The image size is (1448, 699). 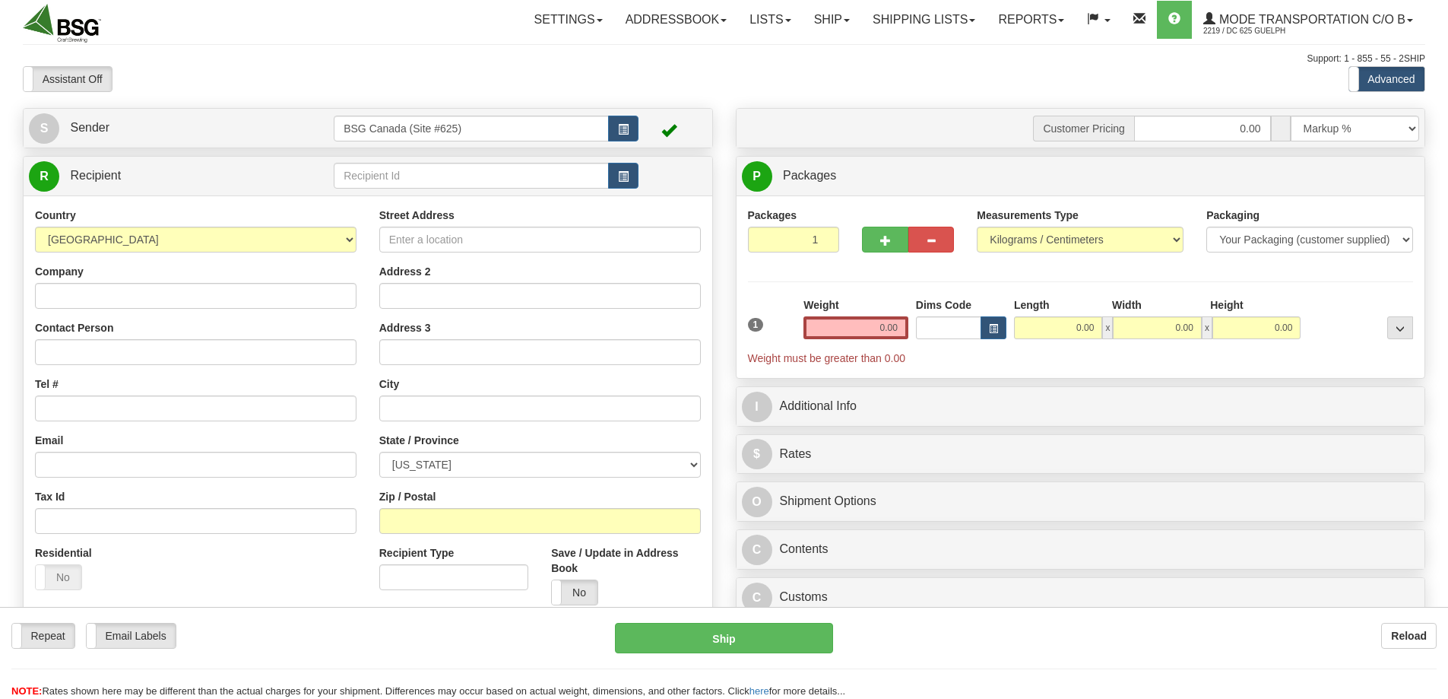 I want to click on input: Sender Id, so click(x=471, y=128).